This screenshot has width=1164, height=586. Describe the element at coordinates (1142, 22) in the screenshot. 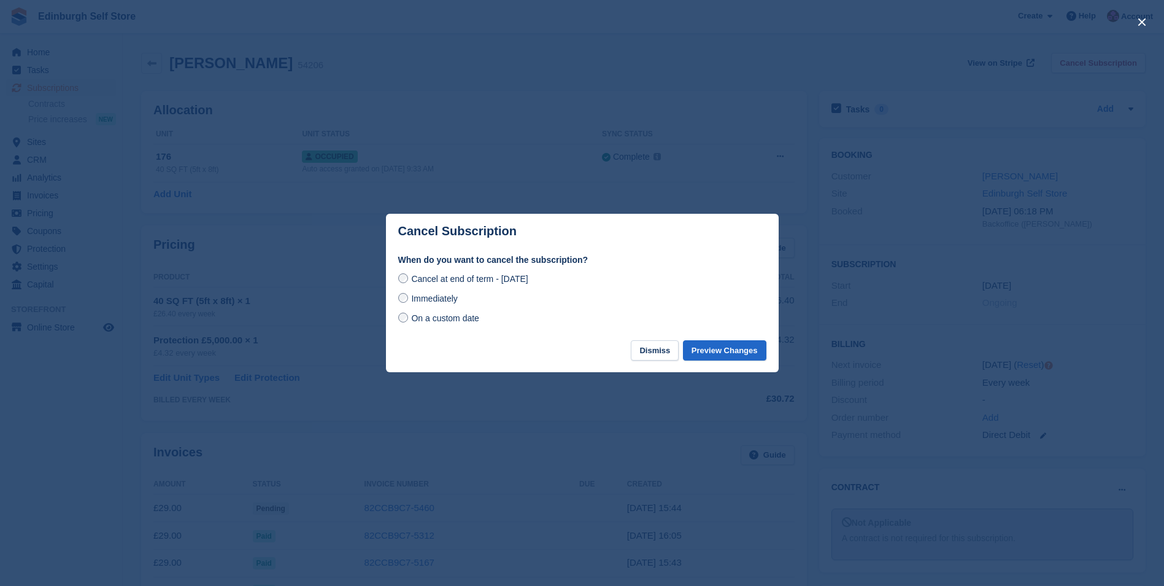

I see `button: close` at that location.